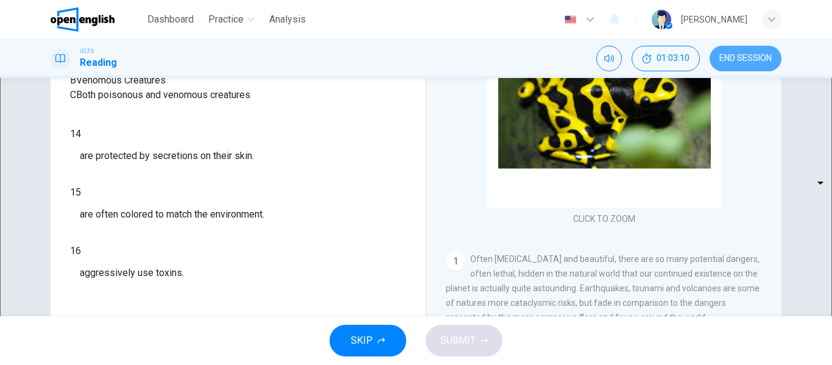  What do you see at coordinates (171, 19) in the screenshot?
I see `a: Dashboard` at bounding box center [171, 19].